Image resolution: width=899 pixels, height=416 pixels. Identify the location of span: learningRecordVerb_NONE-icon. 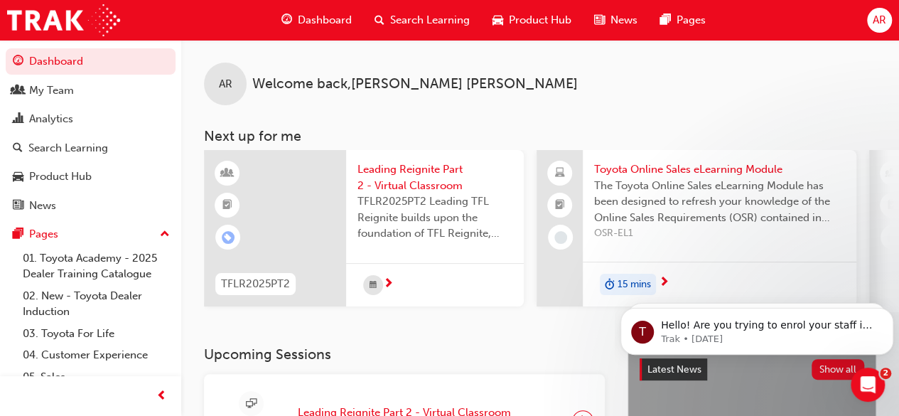
(560, 237).